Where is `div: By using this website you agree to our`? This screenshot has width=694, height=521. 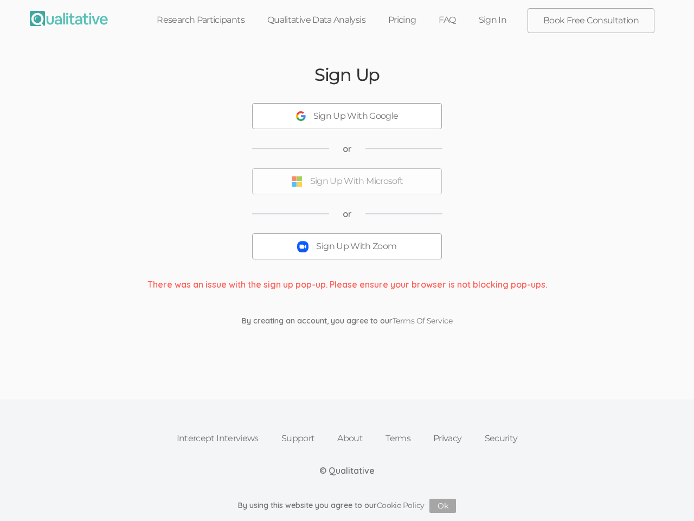 div: By using this website you agree to our is located at coordinates (347, 505).